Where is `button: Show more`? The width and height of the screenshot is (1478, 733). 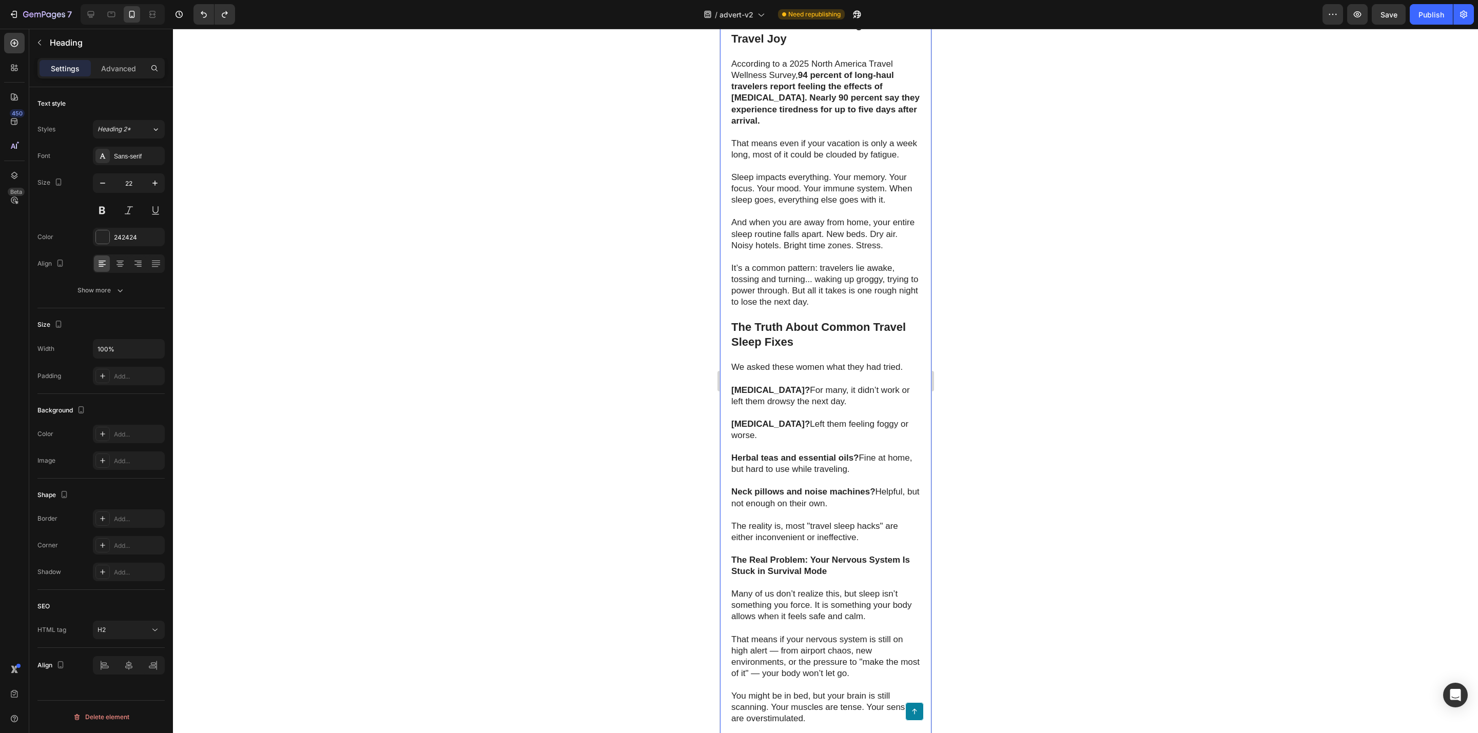
button: Show more is located at coordinates (101, 290).